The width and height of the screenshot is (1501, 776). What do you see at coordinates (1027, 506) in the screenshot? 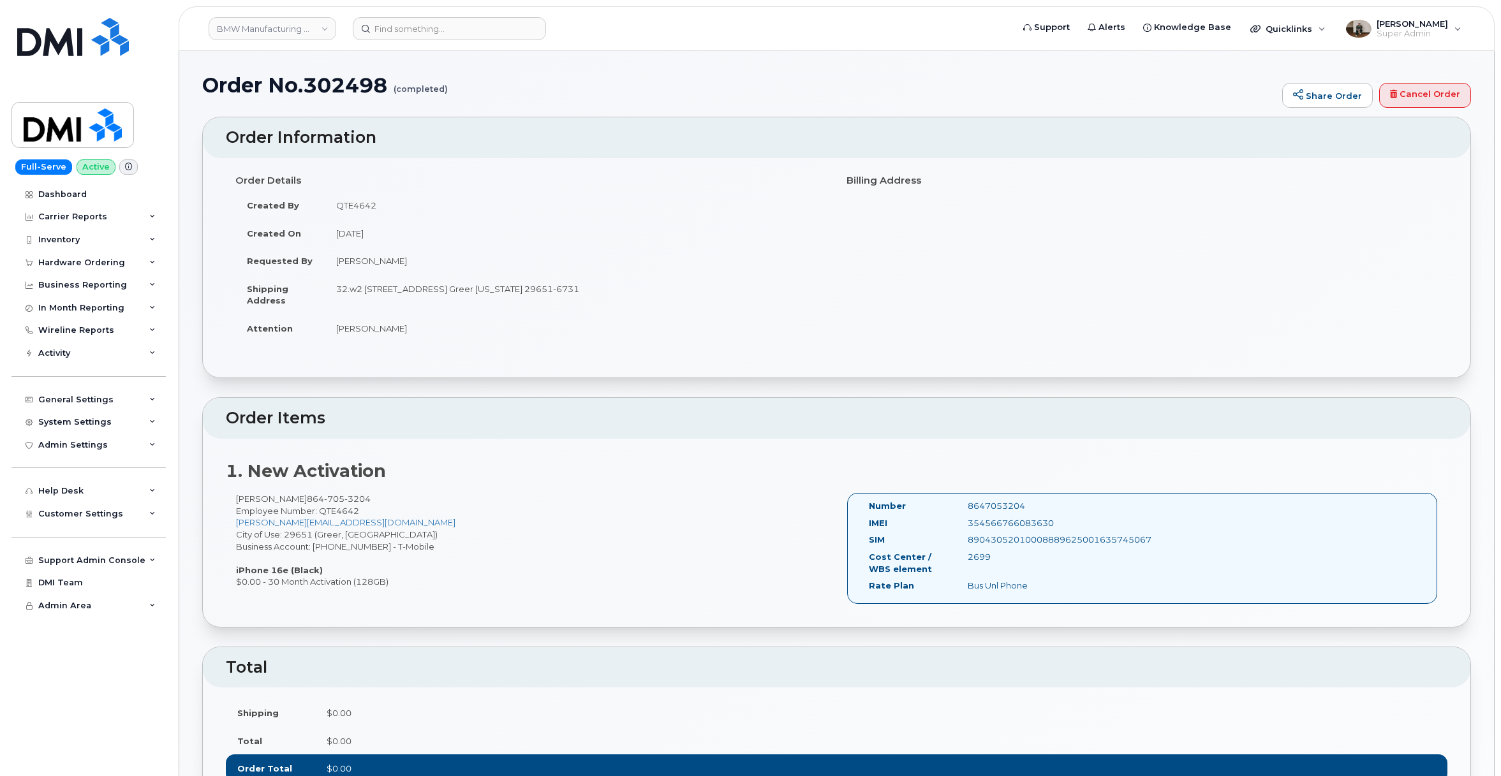
I see `div: 8647053204` at bounding box center [1027, 506].